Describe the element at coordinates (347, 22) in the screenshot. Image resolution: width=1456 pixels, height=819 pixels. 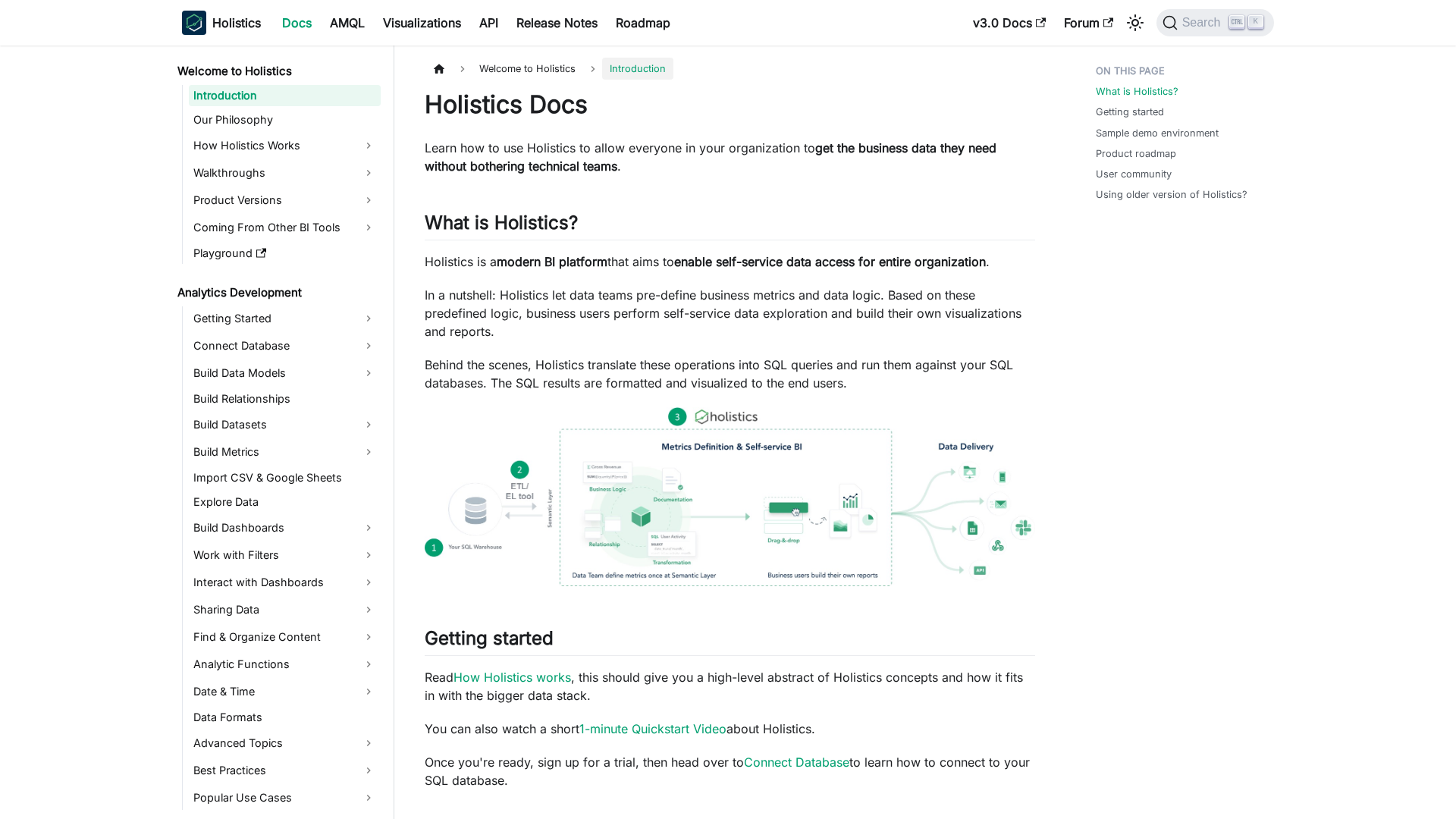
I see `a: AMQL` at that location.